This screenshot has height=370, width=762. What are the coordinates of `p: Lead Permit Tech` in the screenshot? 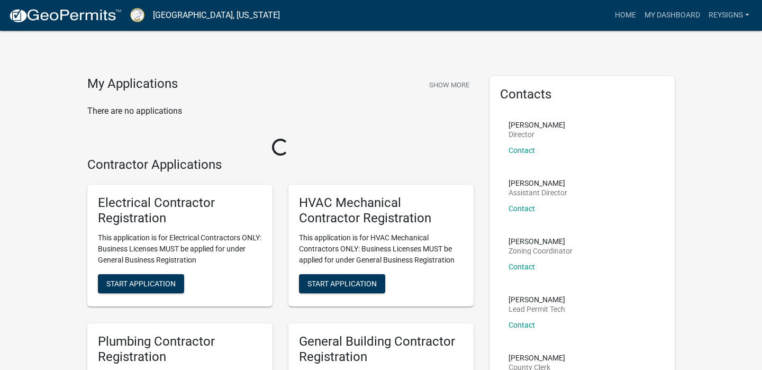 It's located at (537, 309).